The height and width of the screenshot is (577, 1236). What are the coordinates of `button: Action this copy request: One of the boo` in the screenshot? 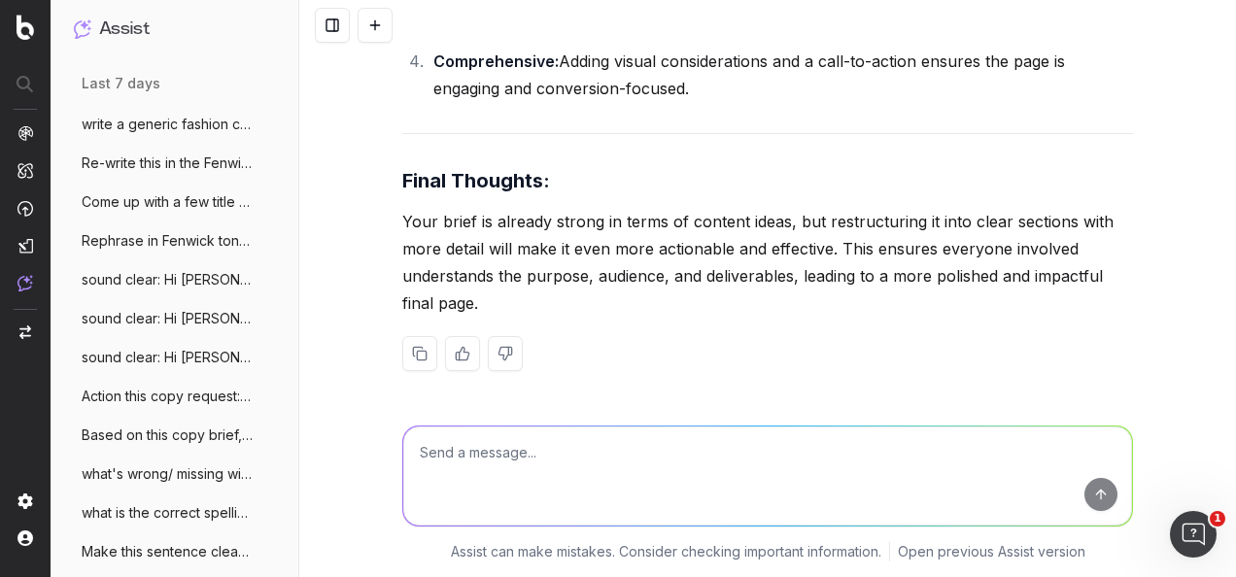 It's located at (175, 397).